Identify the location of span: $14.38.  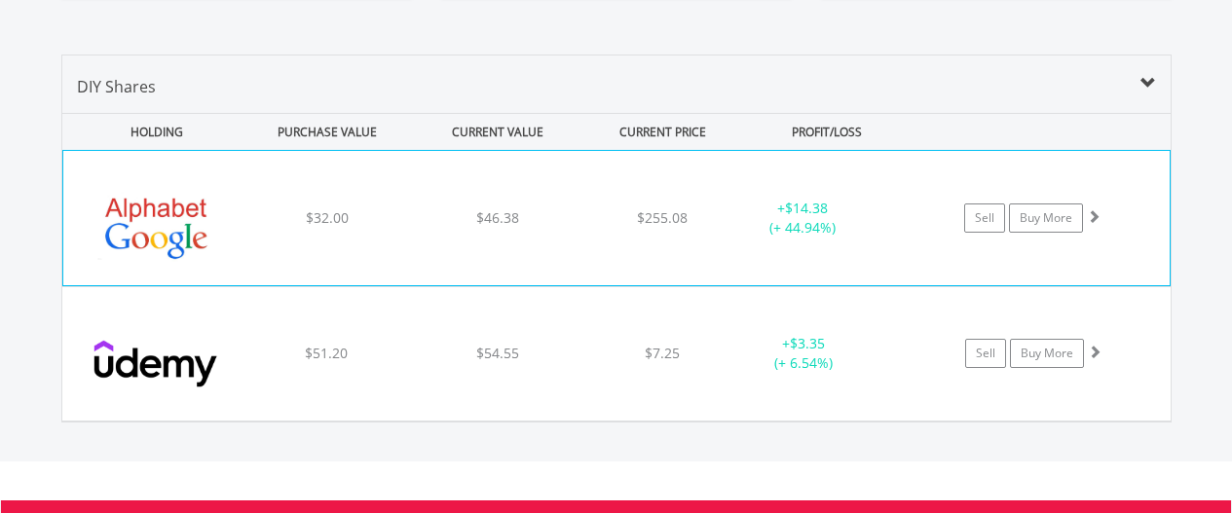
(806, 207).